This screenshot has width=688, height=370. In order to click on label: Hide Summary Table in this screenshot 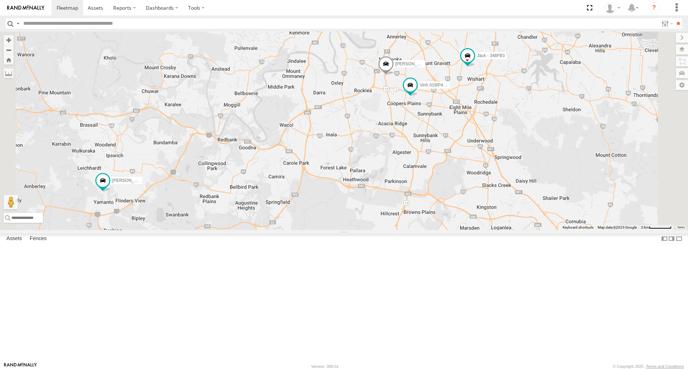, I will do `click(679, 238)`.